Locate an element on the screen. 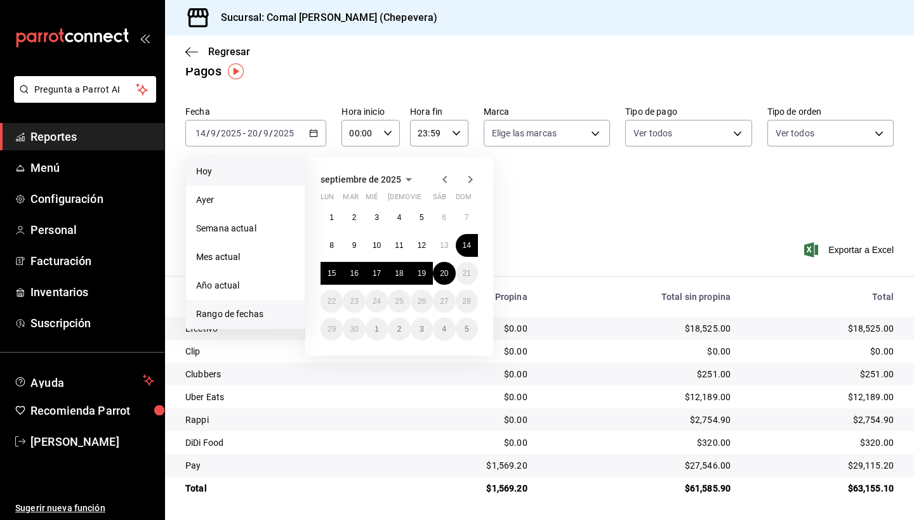 This screenshot has height=520, width=914. button: 29 de septiembre de 2025 is located at coordinates (331, 329).